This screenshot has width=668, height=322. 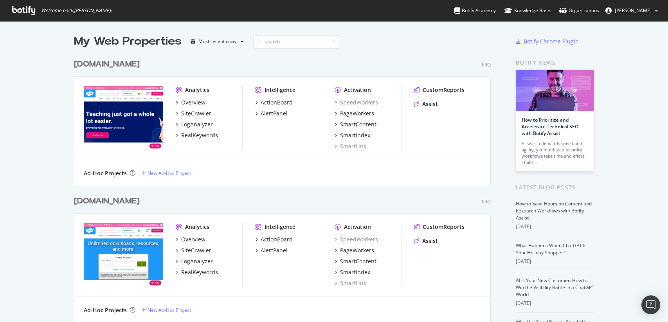 I want to click on div: Knowledge Base, so click(x=527, y=11).